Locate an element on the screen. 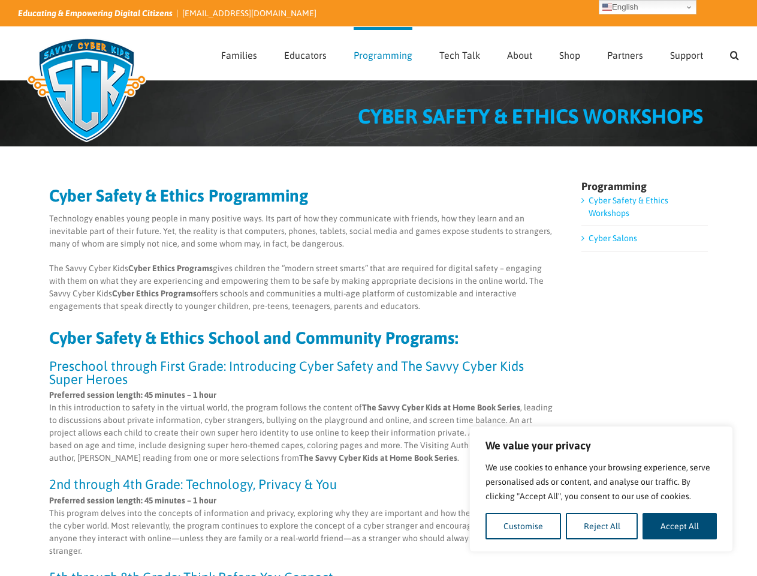 The height and width of the screenshot is (576, 757). p: Technology enables young people in many positive ways. Its part of how they communicate with frie... is located at coordinates (302, 231).